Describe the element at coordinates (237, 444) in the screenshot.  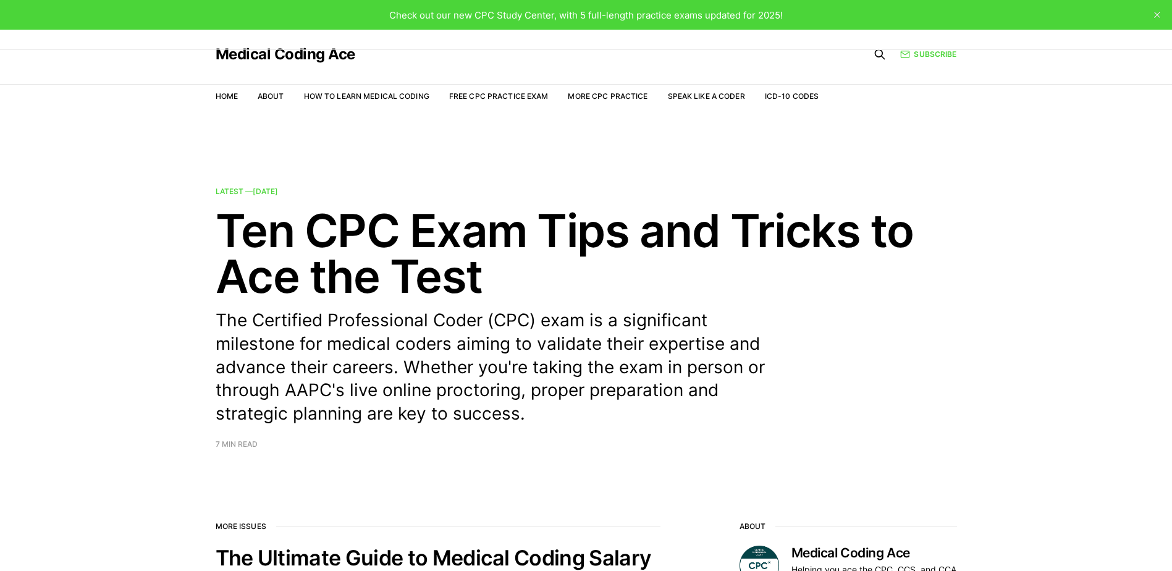
I see `span: 7 min read` at that location.